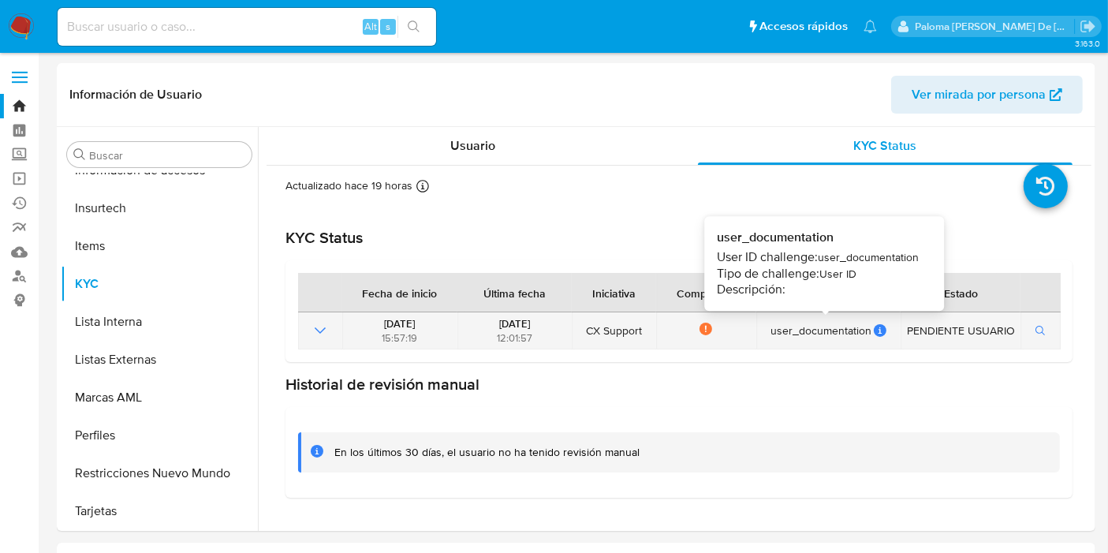 The height and width of the screenshot is (553, 1108). Describe the element at coordinates (247, 27) in the screenshot. I see `input: Buscar usuario o caso...` at that location.